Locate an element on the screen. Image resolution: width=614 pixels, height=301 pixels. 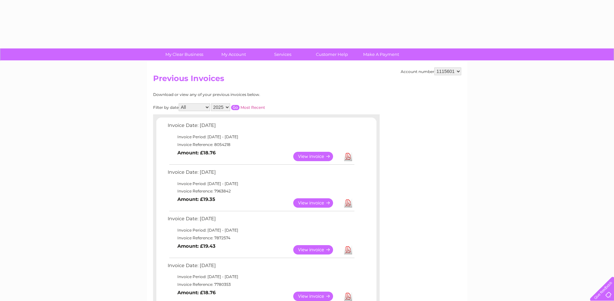
a: Services is located at coordinates (282, 54).